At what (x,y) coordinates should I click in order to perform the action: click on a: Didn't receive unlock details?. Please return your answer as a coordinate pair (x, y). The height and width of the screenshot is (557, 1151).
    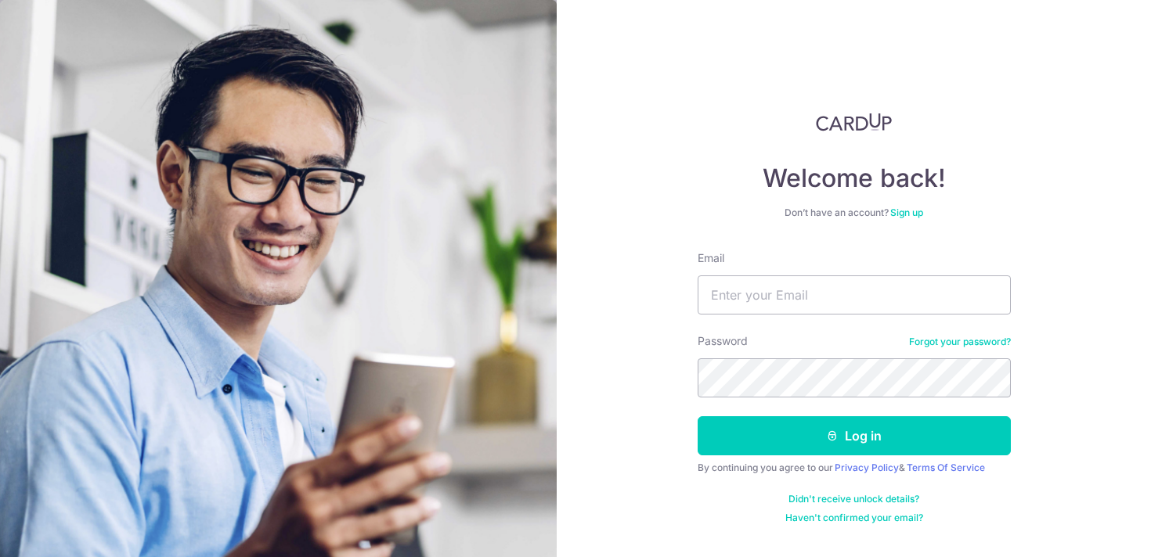
    Looking at the image, I should click on (853, 499).